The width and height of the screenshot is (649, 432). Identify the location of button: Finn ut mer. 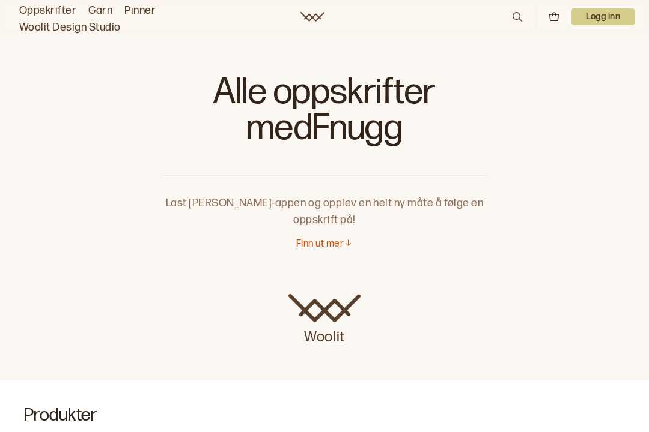
(324, 244).